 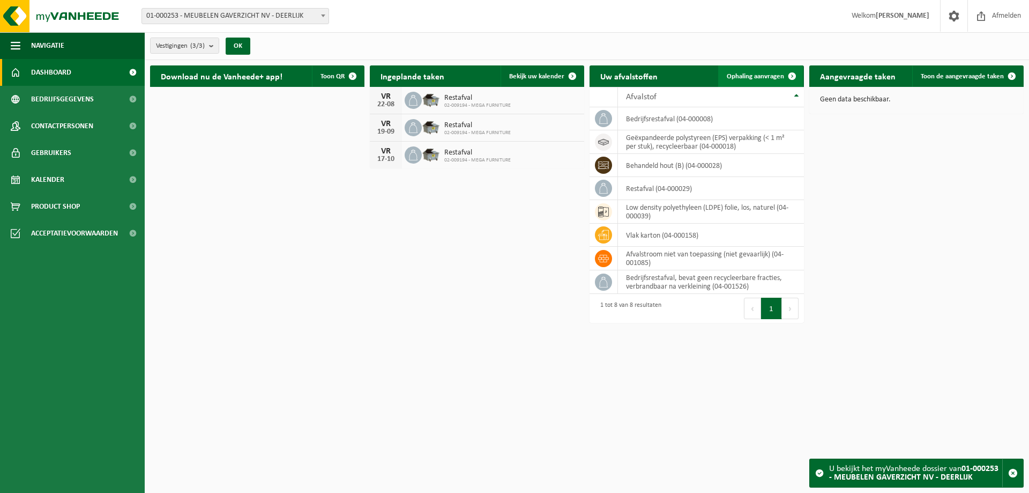 I want to click on span: Toon de aangevraagde taken, so click(x=962, y=76).